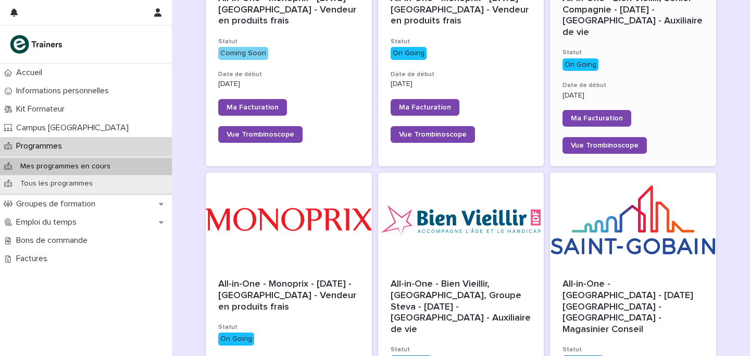 The image size is (750, 356). I want to click on p: Factures, so click(34, 258).